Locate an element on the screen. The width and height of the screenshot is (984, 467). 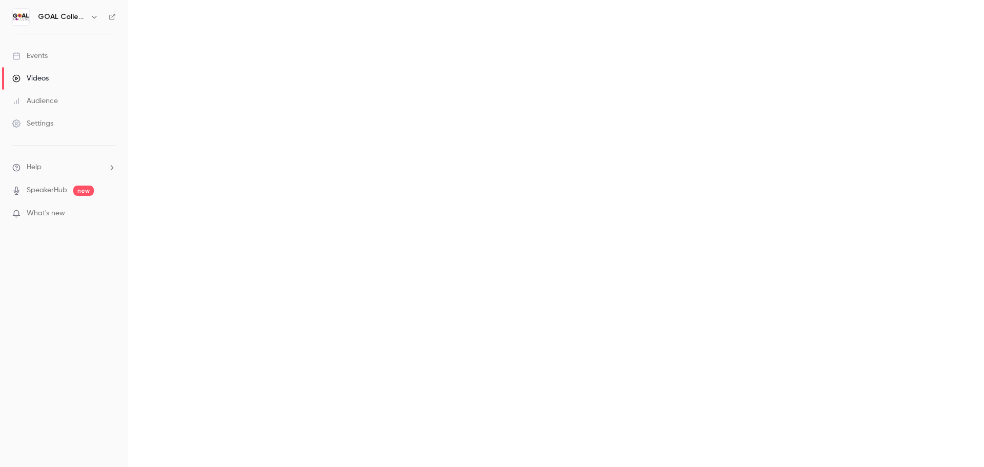
span: new is located at coordinates (84, 191).